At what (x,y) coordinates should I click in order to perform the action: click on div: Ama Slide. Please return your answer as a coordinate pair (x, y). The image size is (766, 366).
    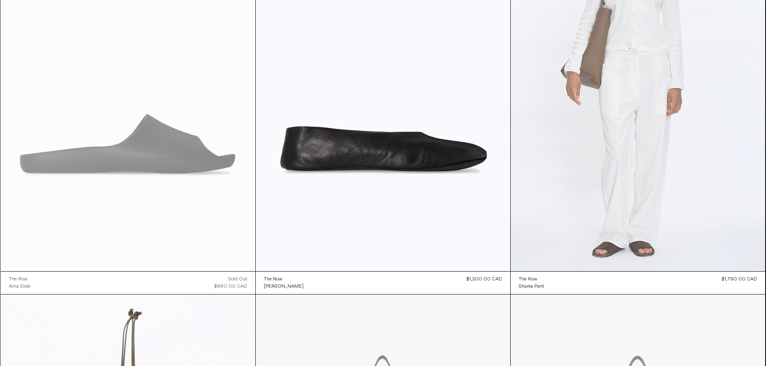
    Looking at the image, I should click on (20, 287).